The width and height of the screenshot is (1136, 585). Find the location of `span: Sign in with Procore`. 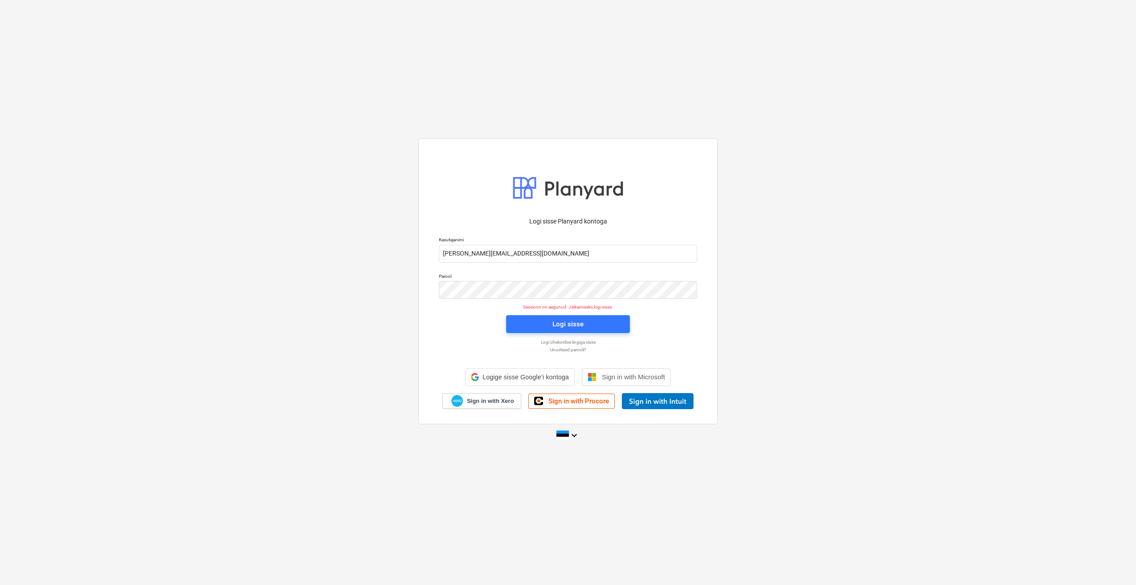

span: Sign in with Procore is located at coordinates (579, 401).